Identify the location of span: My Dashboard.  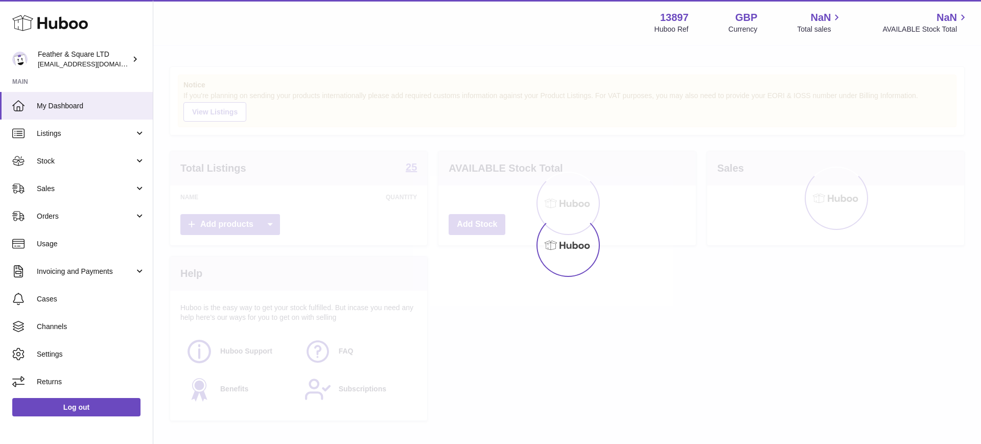
(91, 106).